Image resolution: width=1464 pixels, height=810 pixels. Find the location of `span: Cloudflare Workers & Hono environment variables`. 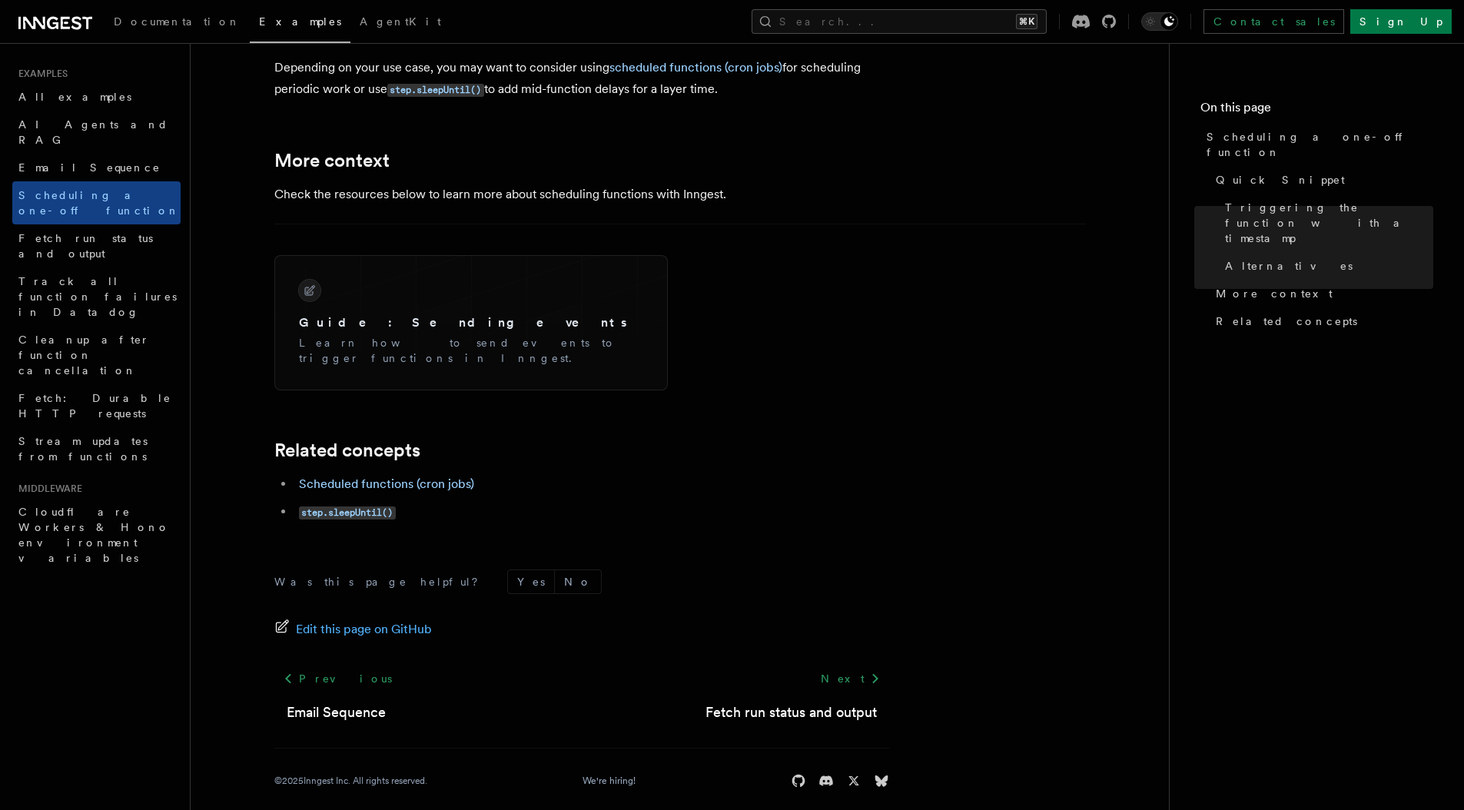

span: Cloudflare Workers & Hono environment variables is located at coordinates (94, 535).